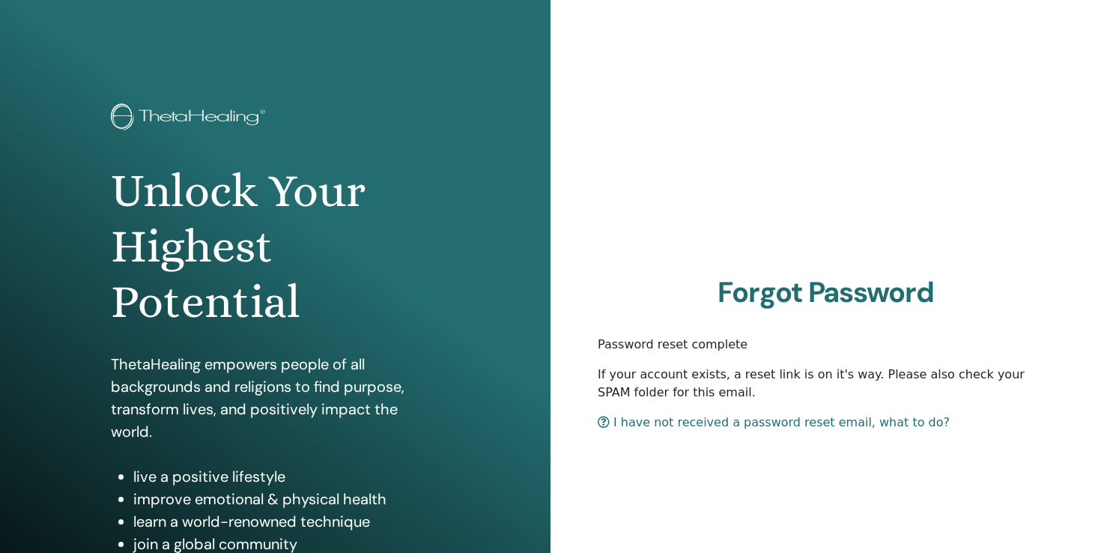 Image resolution: width=1101 pixels, height=553 pixels. What do you see at coordinates (287, 476) in the screenshot?
I see `li: live a positive lifestyle` at bounding box center [287, 476].